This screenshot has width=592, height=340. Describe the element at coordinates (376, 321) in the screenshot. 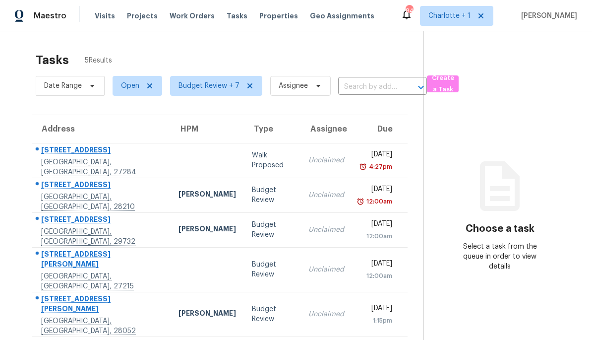

I see `div: 1:15pm` at that location.